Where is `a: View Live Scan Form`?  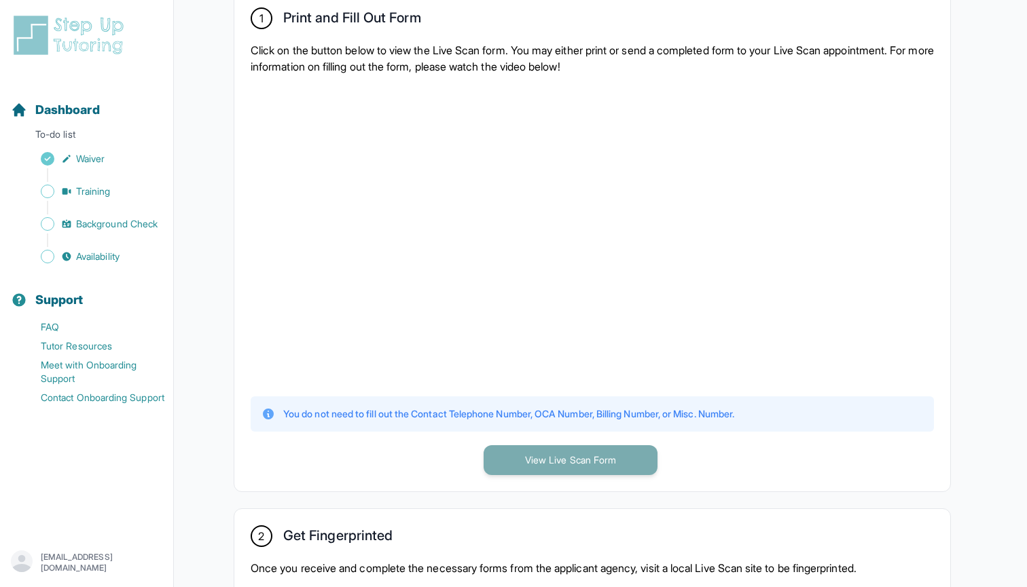
a: View Live Scan Form is located at coordinates (570, 460).